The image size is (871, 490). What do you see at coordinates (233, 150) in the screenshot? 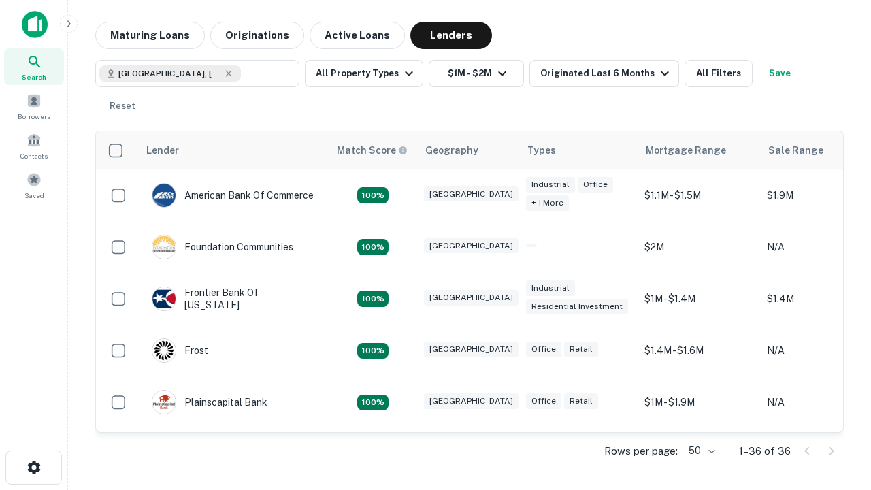
I see `th: Lender` at bounding box center [233, 150].